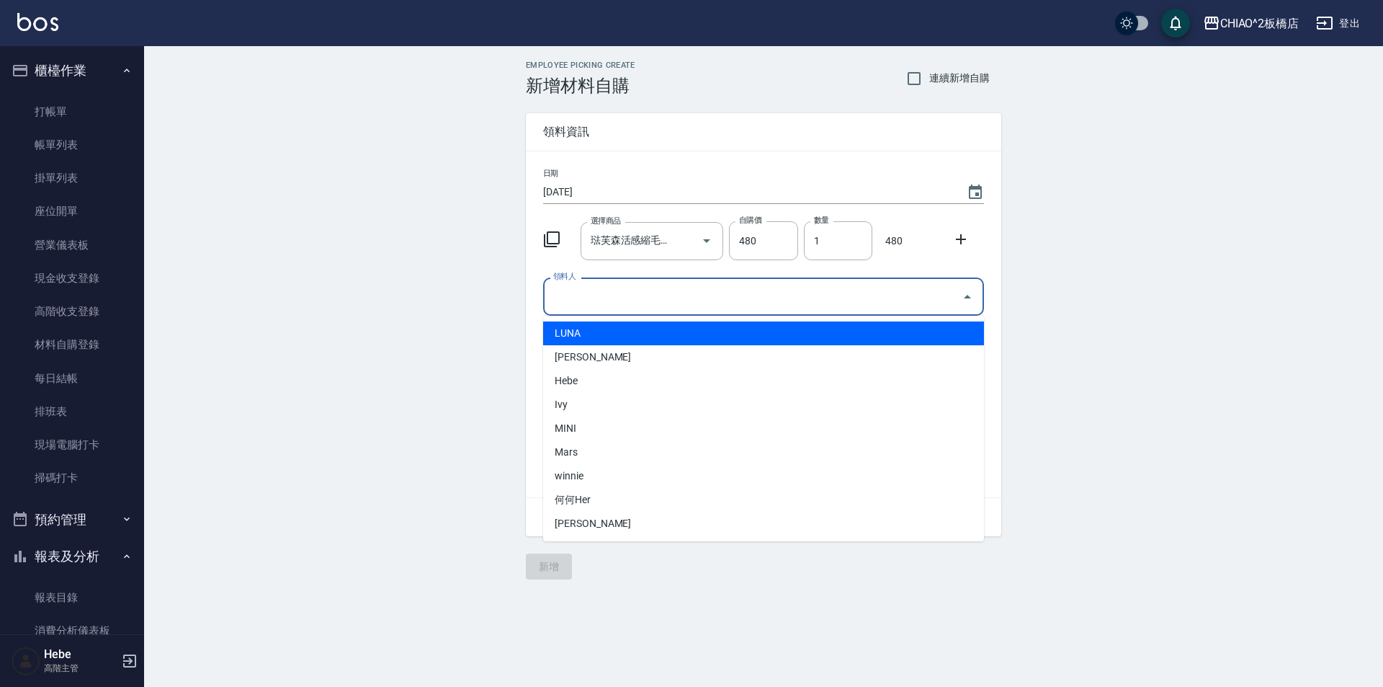 This screenshot has width=1383, height=687. I want to click on input: YYYY/MM/DD, so click(748, 192).